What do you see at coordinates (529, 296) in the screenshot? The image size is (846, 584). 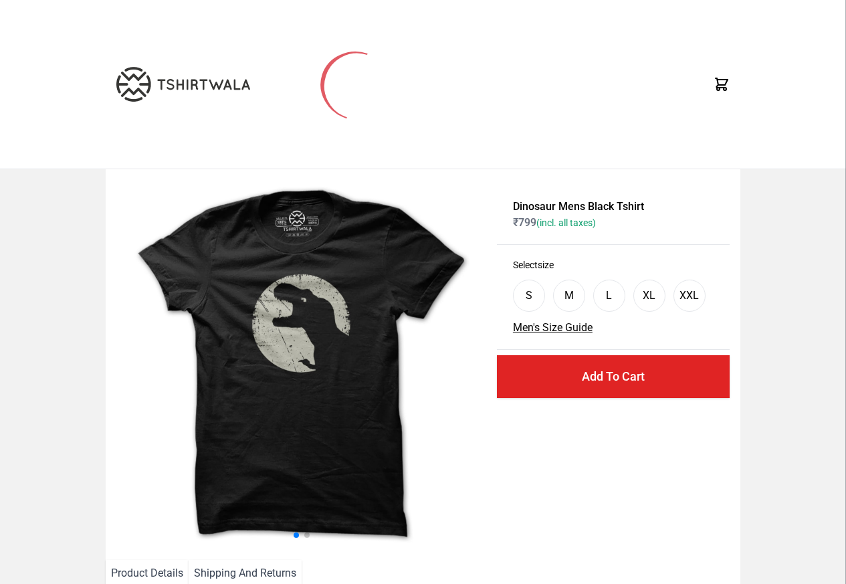 I see `div: S` at bounding box center [529, 296].